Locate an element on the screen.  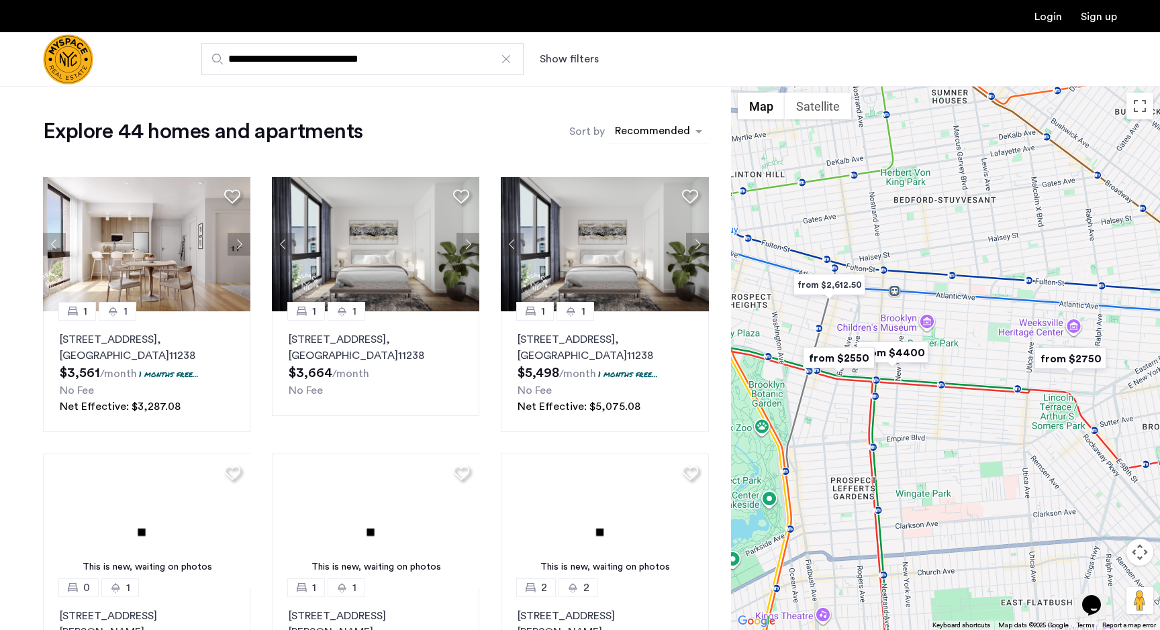
label: Sort by is located at coordinates (587, 132).